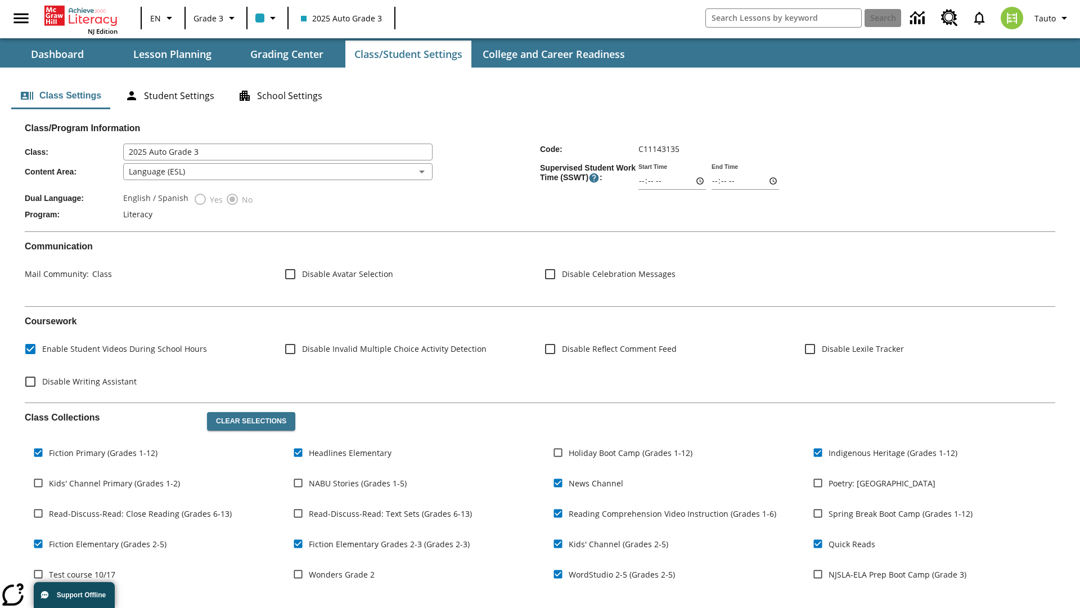  What do you see at coordinates (1012, 18) in the screenshot?
I see `button: Select a new avatar` at bounding box center [1012, 18].